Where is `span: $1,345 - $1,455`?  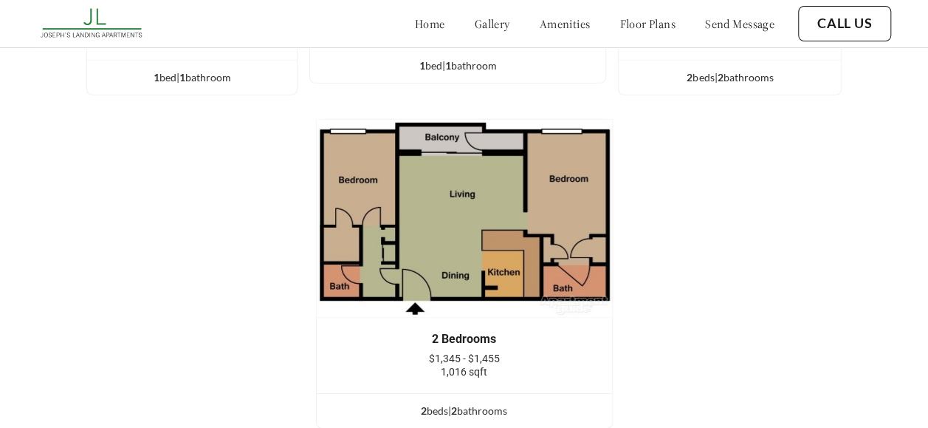
span: $1,345 - $1,455 is located at coordinates (465, 358).